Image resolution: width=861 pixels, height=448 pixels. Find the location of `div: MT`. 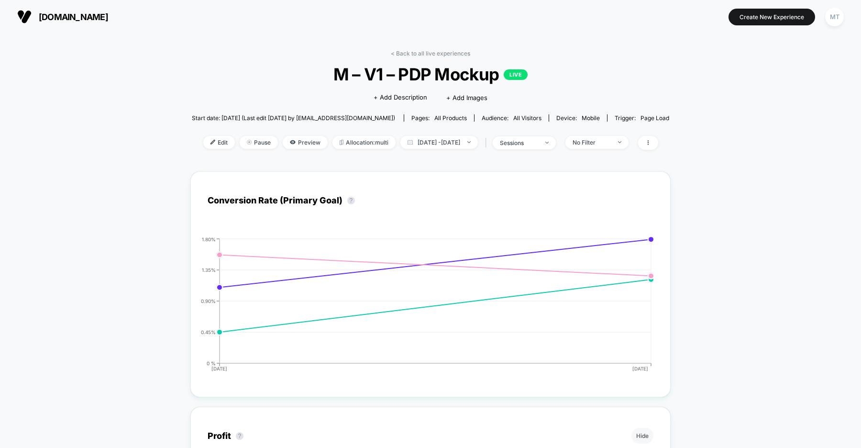

div: MT is located at coordinates (835, 17).